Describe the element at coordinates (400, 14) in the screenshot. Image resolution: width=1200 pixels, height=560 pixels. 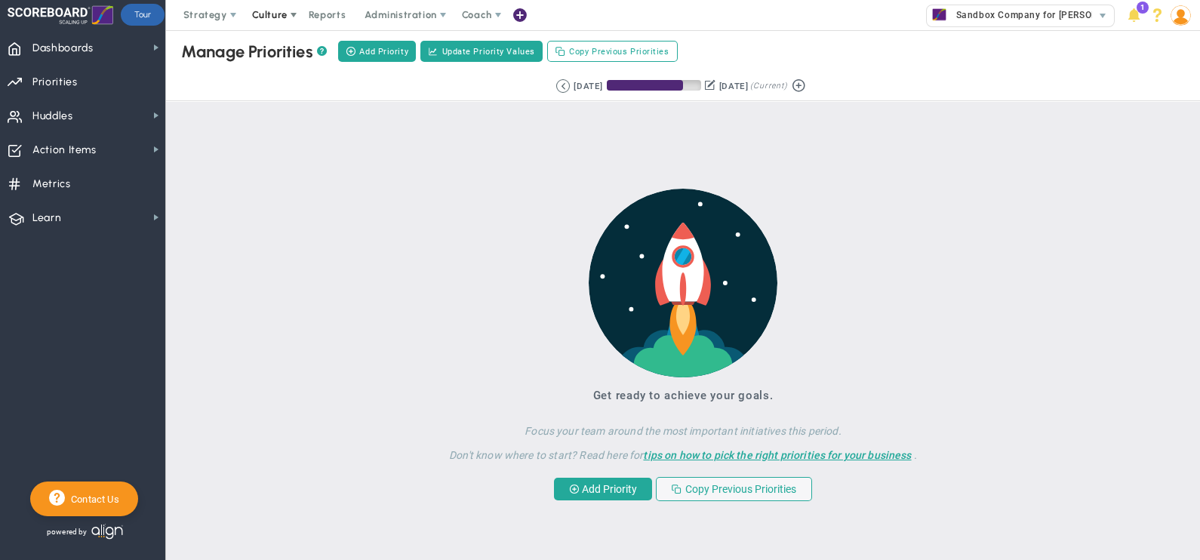
I see `span: Administration` at that location.